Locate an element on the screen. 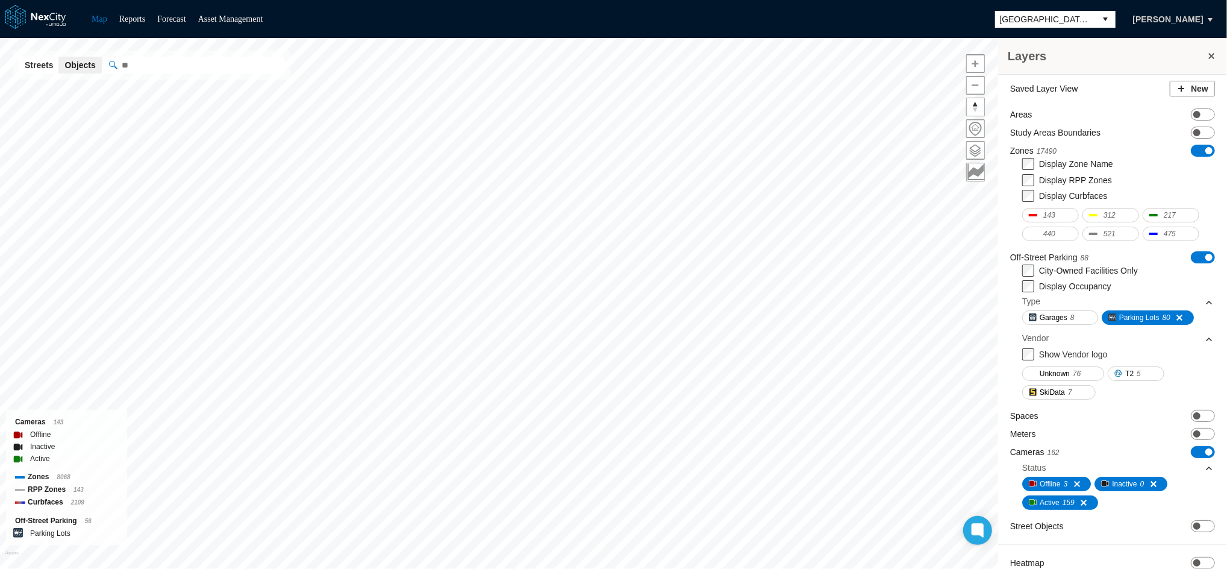 This screenshot has height=569, width=1227. span: 475 is located at coordinates (1170, 234).